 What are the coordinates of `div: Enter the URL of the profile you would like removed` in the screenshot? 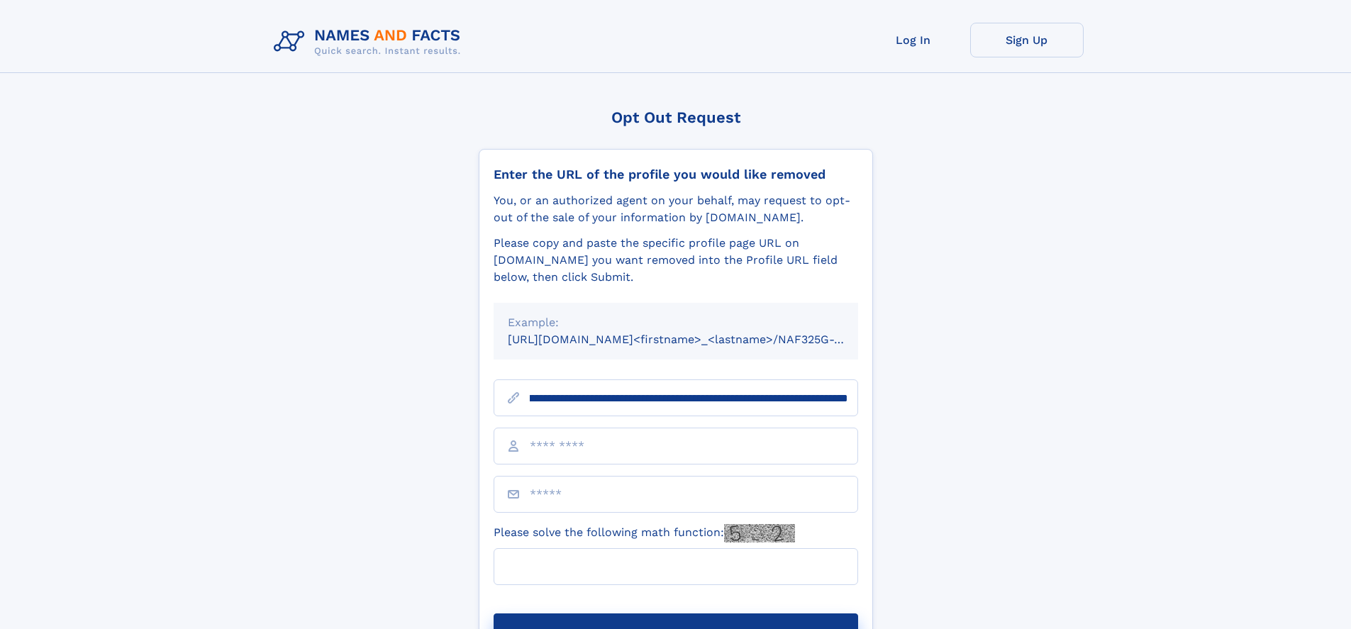 It's located at (676, 174).